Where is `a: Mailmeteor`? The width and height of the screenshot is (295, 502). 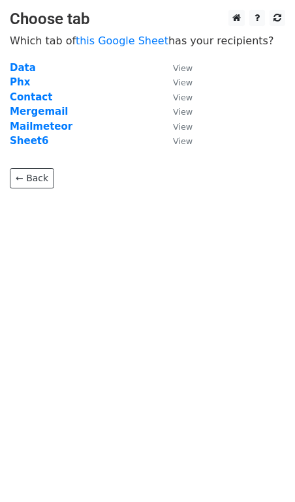 a: Mailmeteor is located at coordinates (41, 127).